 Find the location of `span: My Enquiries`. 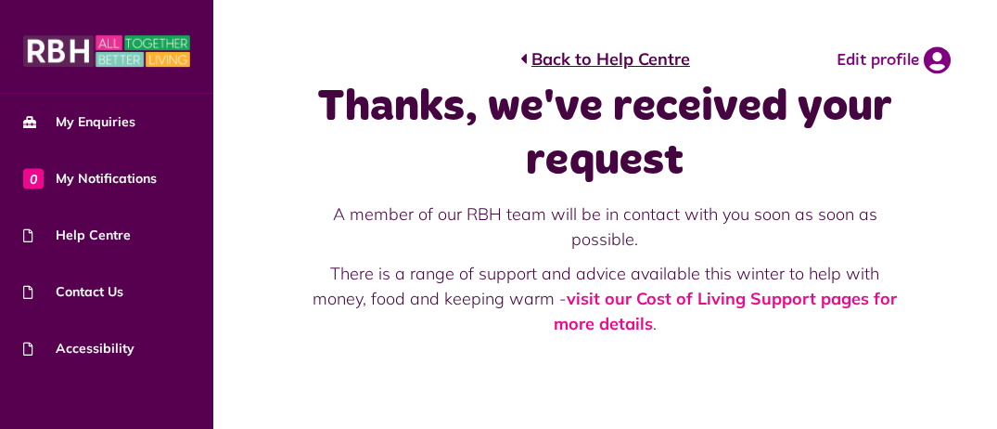

span: My Enquiries is located at coordinates (79, 122).